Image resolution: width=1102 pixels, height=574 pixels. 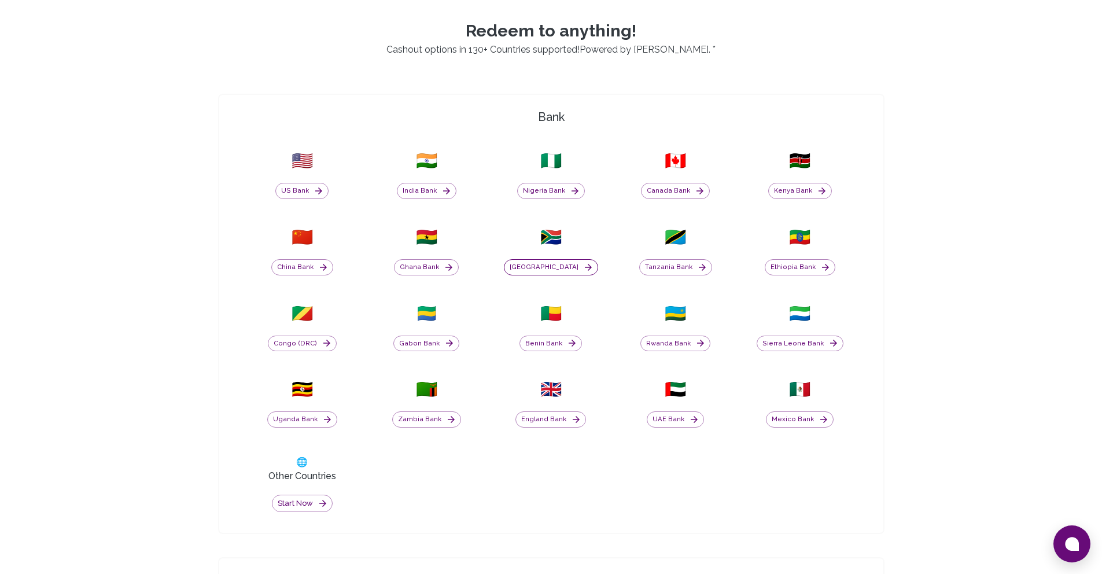 I want to click on button: Sierra Leone Bank, so click(x=800, y=344).